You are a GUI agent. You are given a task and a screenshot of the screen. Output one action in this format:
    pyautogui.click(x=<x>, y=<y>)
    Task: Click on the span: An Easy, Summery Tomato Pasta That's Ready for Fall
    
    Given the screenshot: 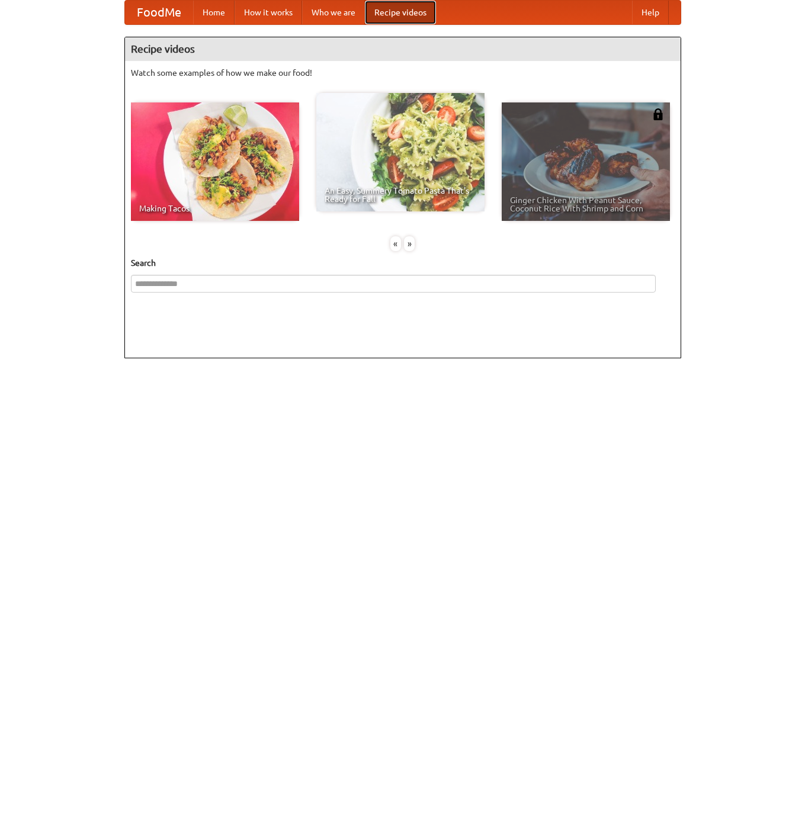 What is the action you would take?
    pyautogui.click(x=400, y=195)
    